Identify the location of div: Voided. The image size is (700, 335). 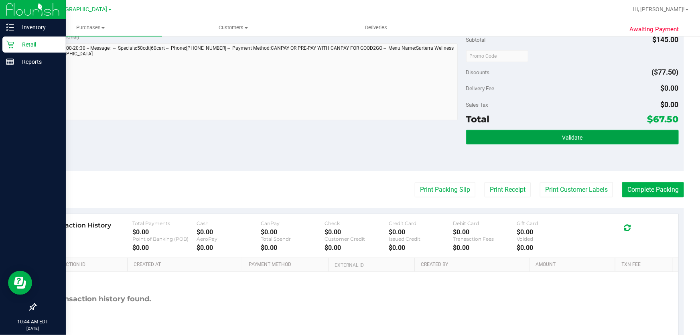
(549, 239).